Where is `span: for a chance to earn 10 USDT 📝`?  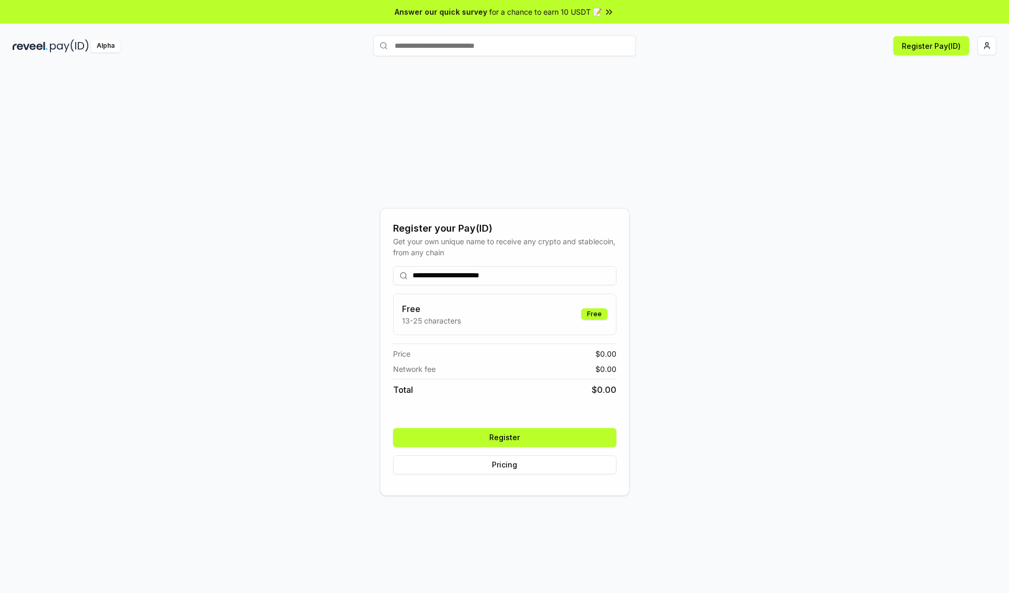 span: for a chance to earn 10 USDT 📝 is located at coordinates (545, 12).